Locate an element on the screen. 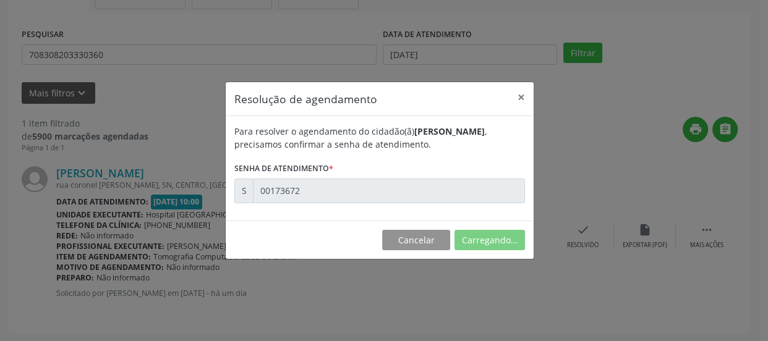  div: S is located at coordinates (243, 191).